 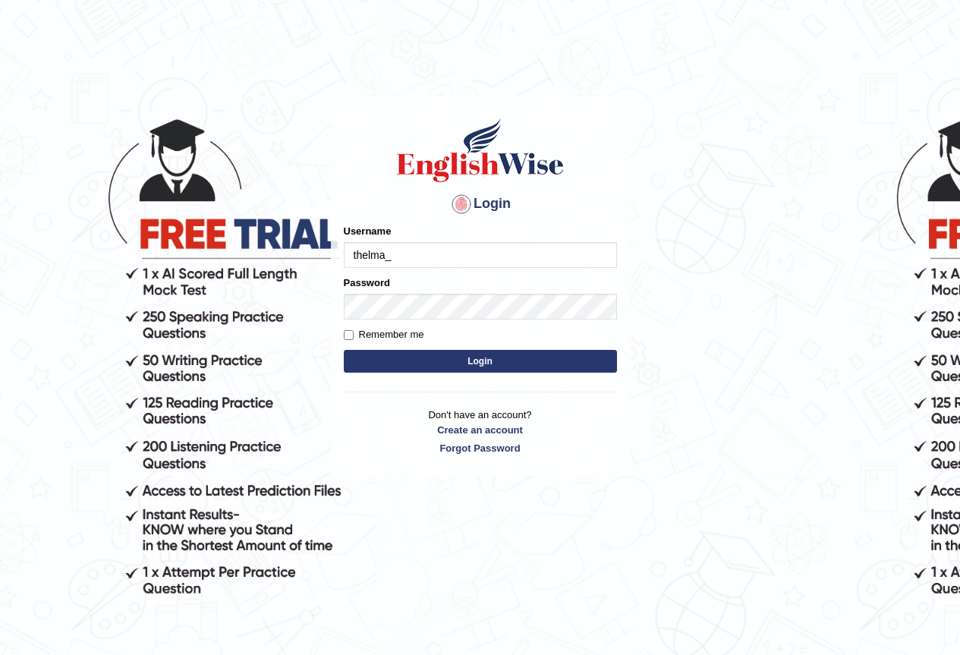 What do you see at coordinates (367, 231) in the screenshot?
I see `label: Username` at bounding box center [367, 231].